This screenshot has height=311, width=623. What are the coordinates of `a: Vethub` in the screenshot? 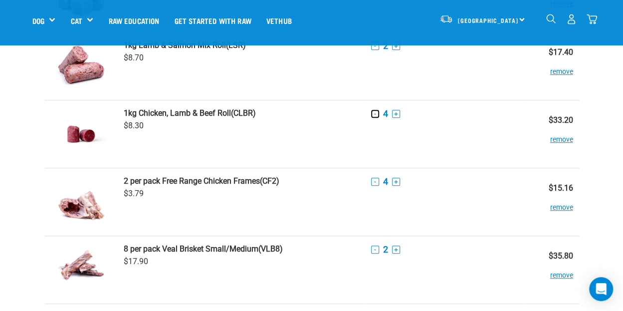 It's located at (279, 20).